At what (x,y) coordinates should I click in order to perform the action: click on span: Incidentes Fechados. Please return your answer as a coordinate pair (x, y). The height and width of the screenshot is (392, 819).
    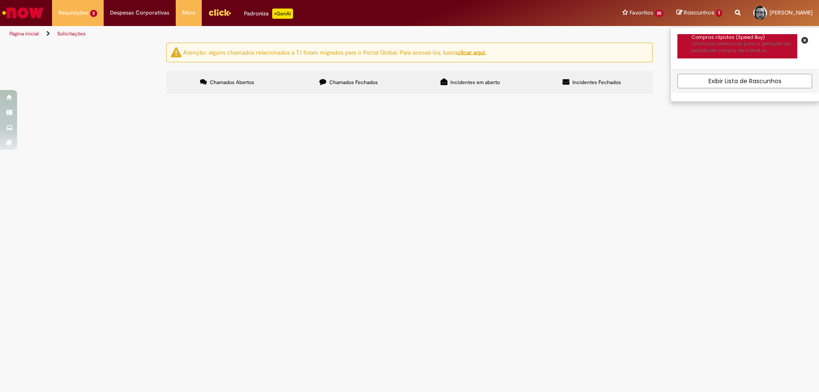
    Looking at the image, I should click on (597, 82).